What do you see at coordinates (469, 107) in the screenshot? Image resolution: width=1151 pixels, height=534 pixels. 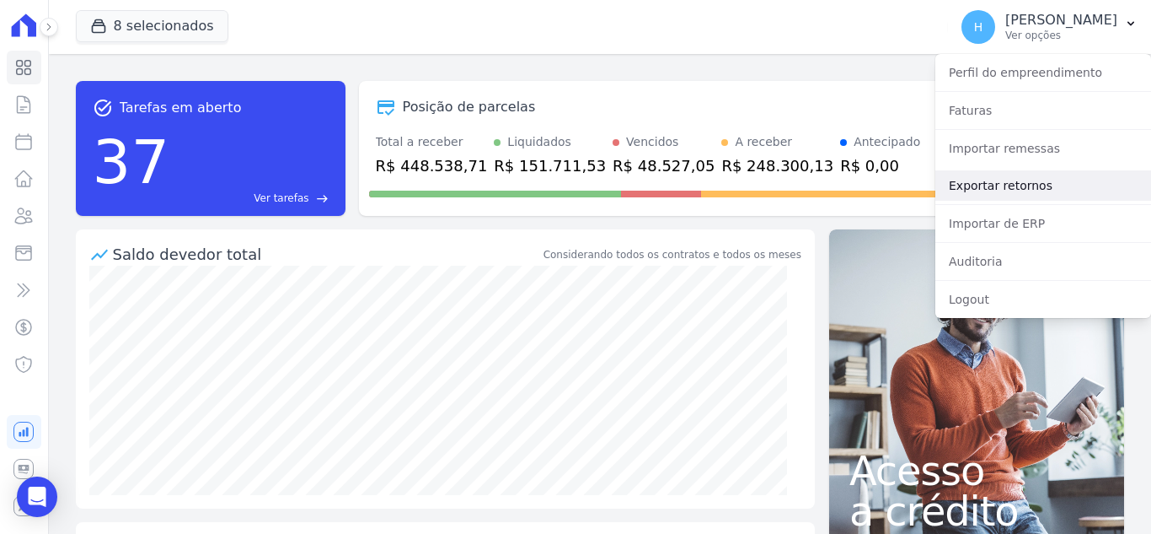 I see `div: Posição de parcelas` at bounding box center [469, 107].